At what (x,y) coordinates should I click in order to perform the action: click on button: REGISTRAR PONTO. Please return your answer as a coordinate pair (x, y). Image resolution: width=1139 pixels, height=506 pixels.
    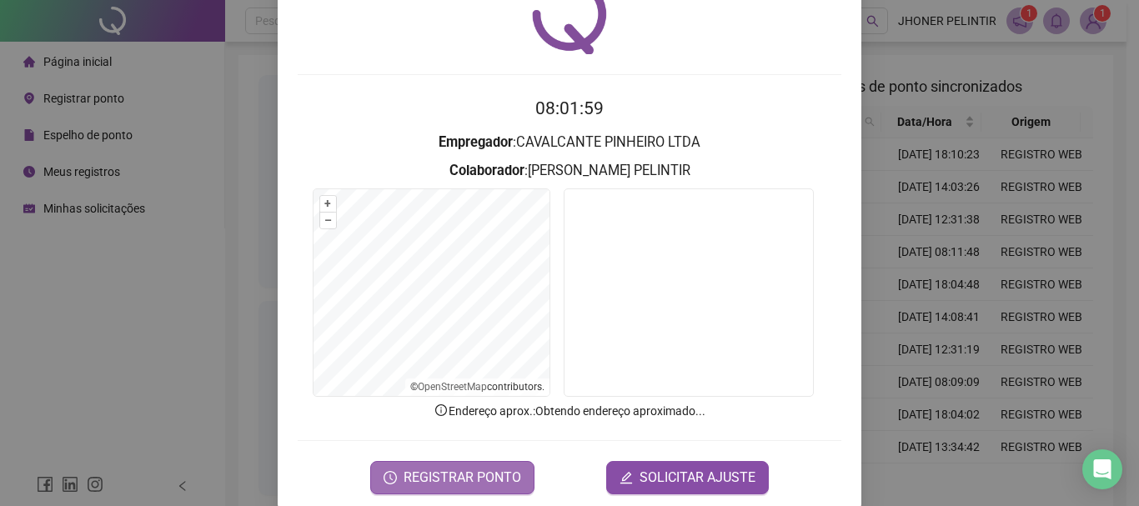
    Looking at the image, I should click on (452, 478).